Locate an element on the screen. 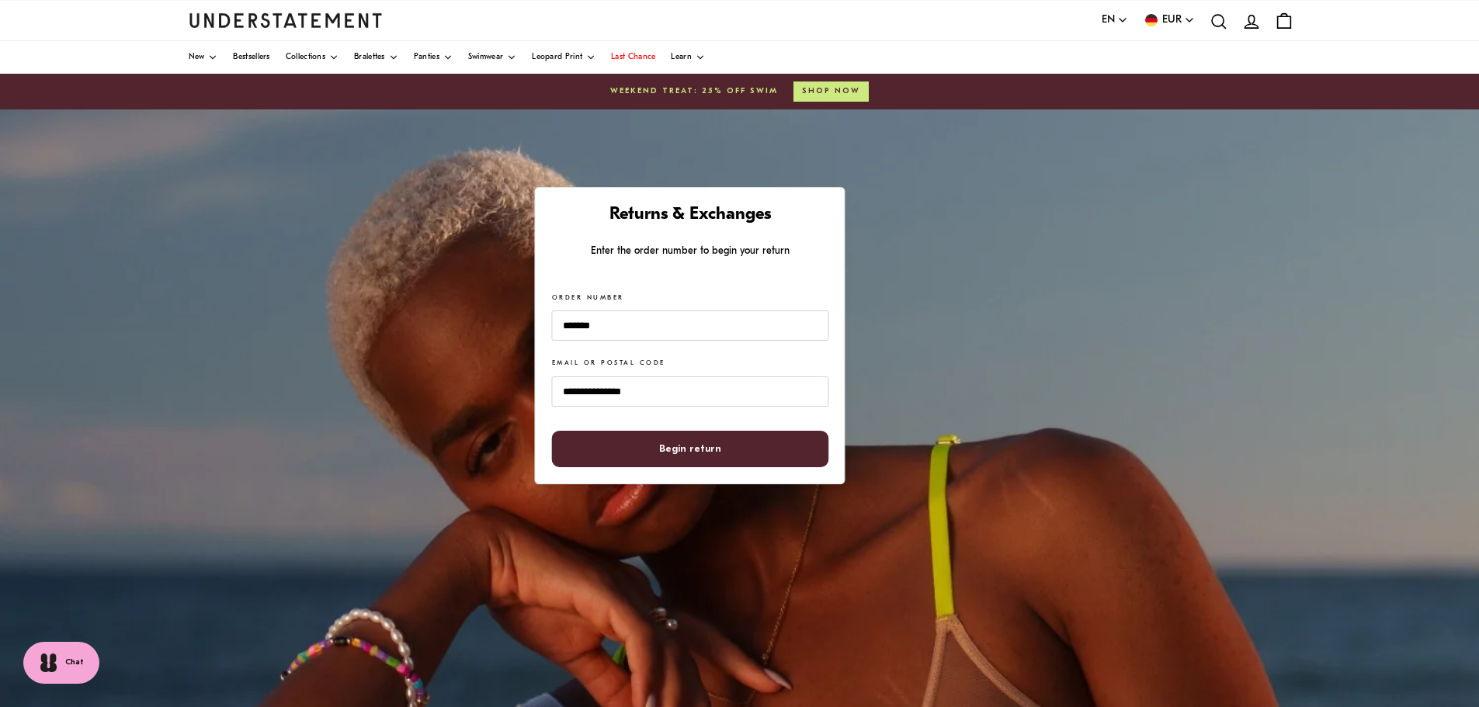 The height and width of the screenshot is (707, 1479). a: Bralettes is located at coordinates (376, 57).